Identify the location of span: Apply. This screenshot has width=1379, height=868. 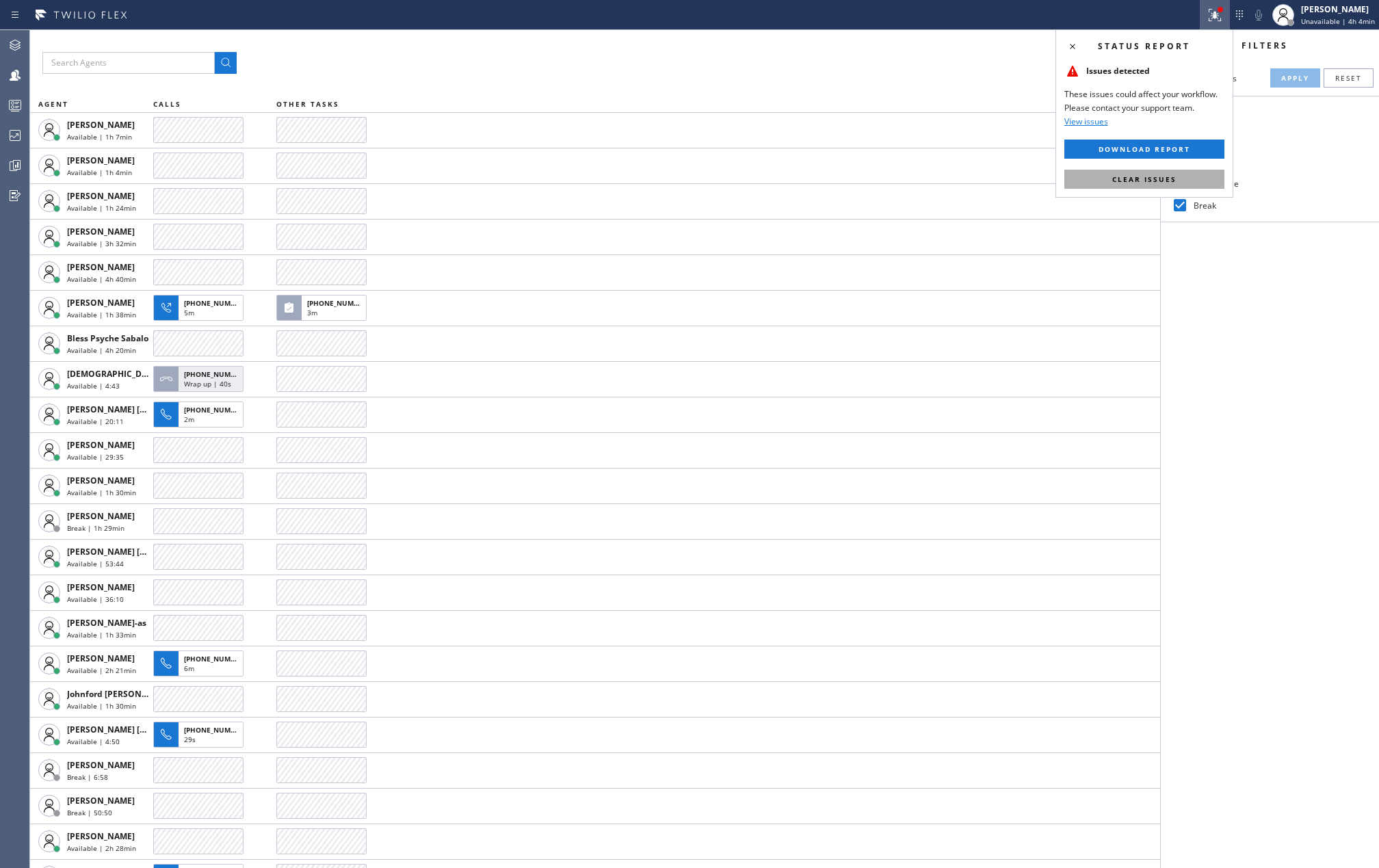
(1296, 78).